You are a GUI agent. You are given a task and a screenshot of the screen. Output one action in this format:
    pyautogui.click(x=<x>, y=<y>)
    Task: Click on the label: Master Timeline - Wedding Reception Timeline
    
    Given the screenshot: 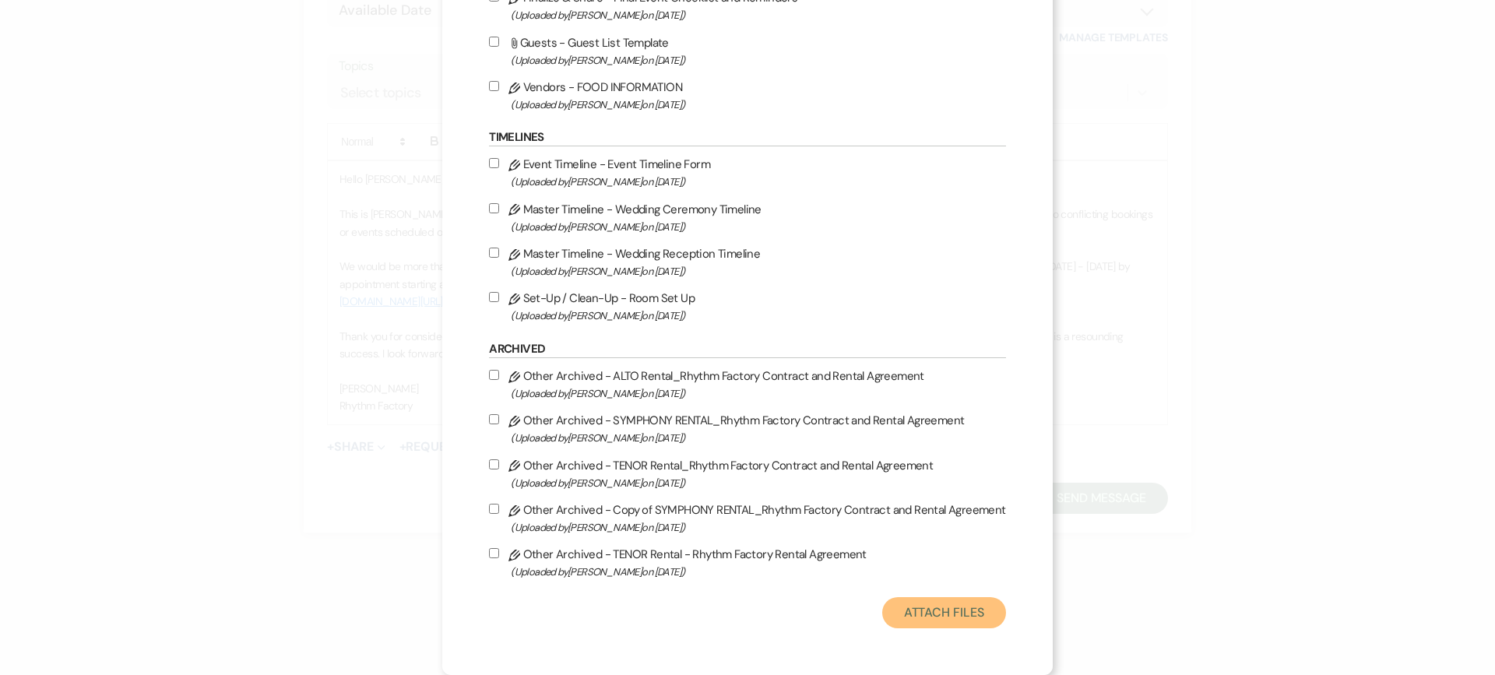 What is the action you would take?
    pyautogui.click(x=747, y=262)
    